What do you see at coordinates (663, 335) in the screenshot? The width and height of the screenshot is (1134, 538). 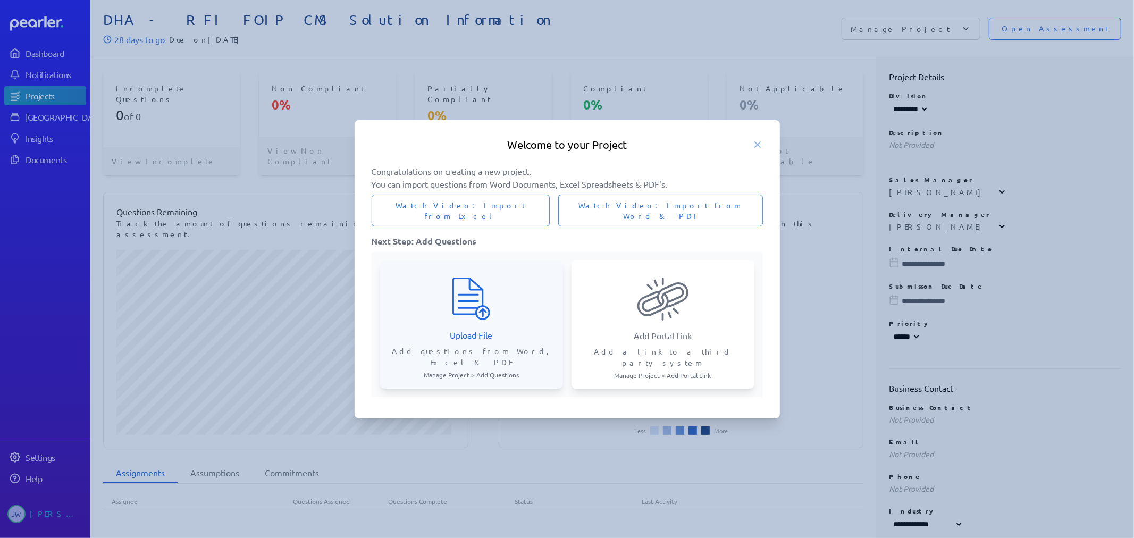 I see `h4: Add Portal Link` at bounding box center [663, 335].